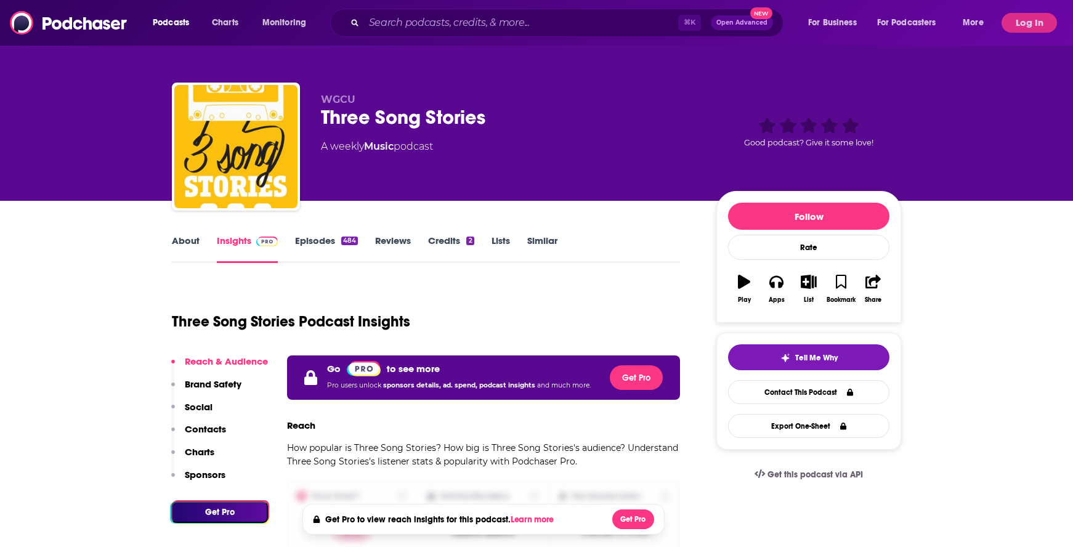 This screenshot has width=1073, height=547. What do you see at coordinates (226, 361) in the screenshot?
I see `p: Reach & Audience` at bounding box center [226, 361].